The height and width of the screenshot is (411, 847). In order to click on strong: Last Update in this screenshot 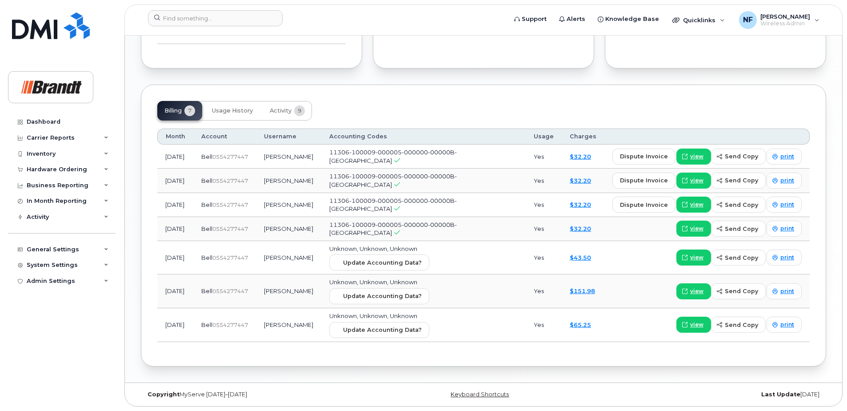, I will do `click(781, 394)`.